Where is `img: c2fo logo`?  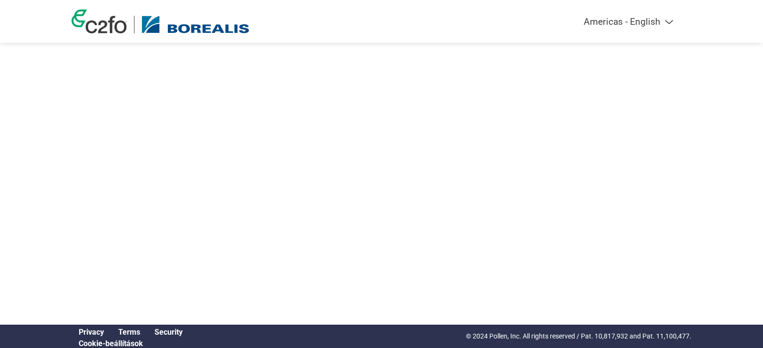
img: c2fo logo is located at coordinates (99, 21).